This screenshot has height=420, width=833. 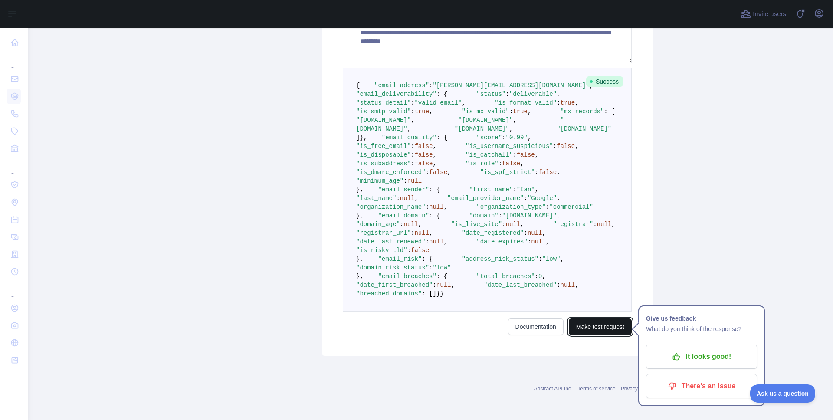 What do you see at coordinates (770, 14) in the screenshot?
I see `span: Invite users` at bounding box center [770, 14].